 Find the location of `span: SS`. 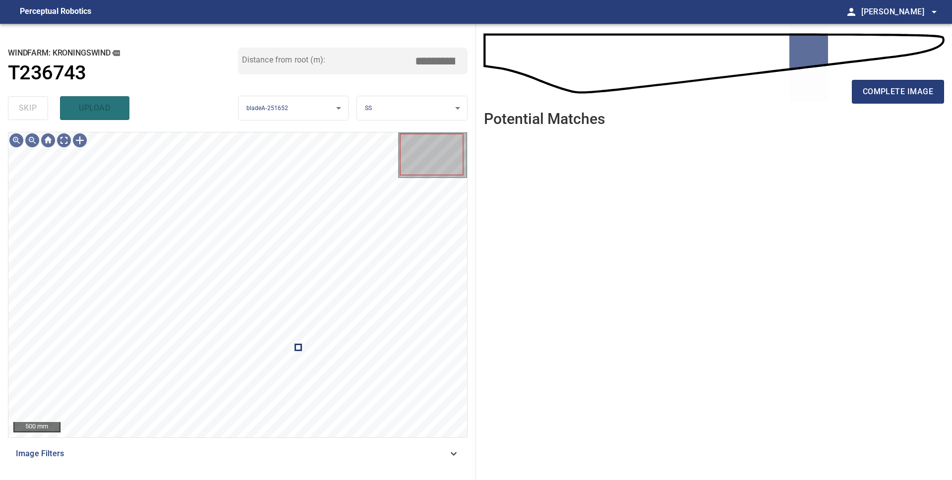

span: SS is located at coordinates (368, 108).